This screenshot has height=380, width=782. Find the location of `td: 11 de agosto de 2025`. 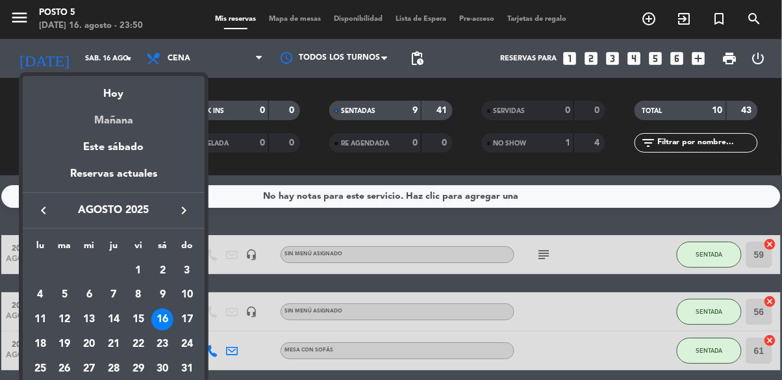

td: 11 de agosto de 2025 is located at coordinates (40, 319).